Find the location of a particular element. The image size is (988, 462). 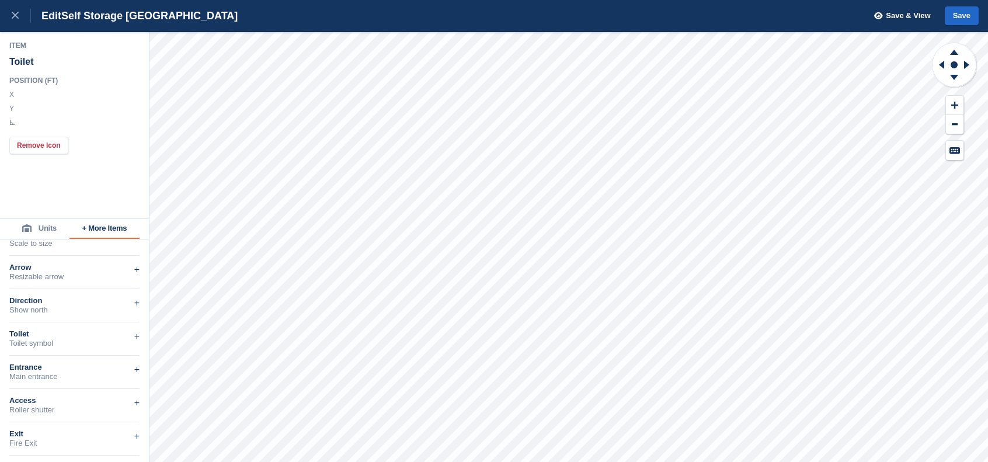

div: Fire Exit is located at coordinates (74, 443).